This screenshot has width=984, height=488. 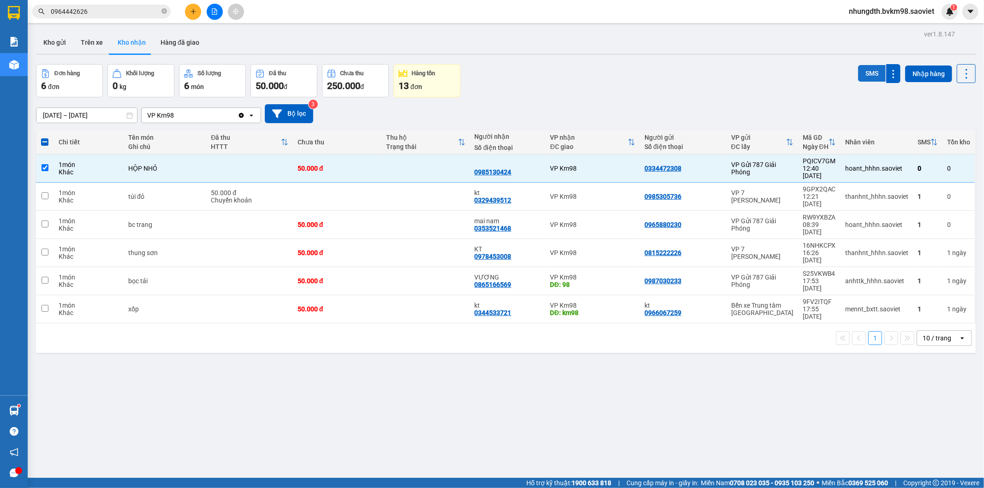 I want to click on div: hoant_hhhn.saoviet, so click(x=876, y=168).